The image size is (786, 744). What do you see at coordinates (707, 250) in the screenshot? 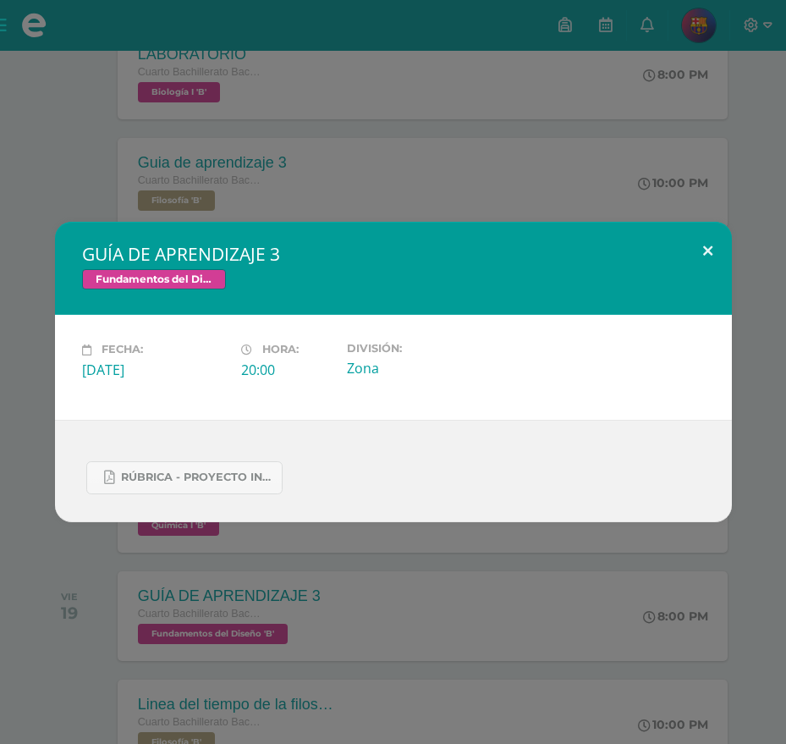
I see `button: Close (Esc)` at bounding box center [707, 250].